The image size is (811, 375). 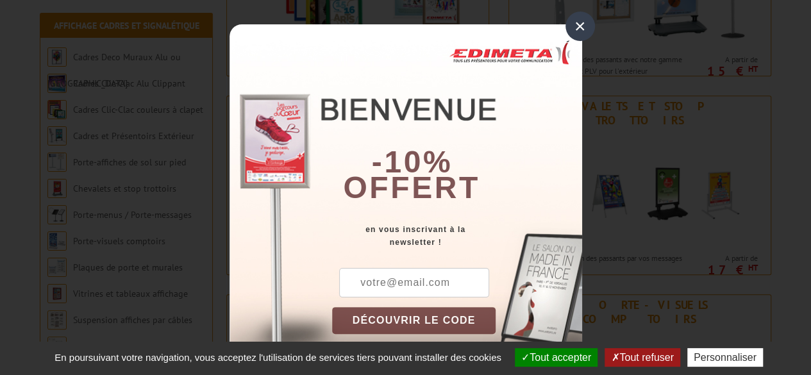 I want to click on button: Tout accepter, so click(x=556, y=357).